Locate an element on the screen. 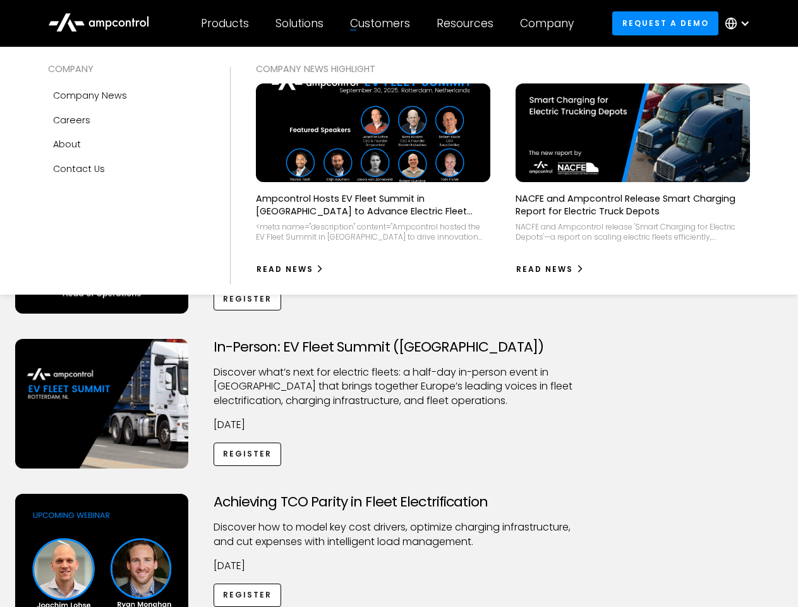 Image resolution: width=798 pixels, height=607 pixels. div: Customers is located at coordinates (380, 23).